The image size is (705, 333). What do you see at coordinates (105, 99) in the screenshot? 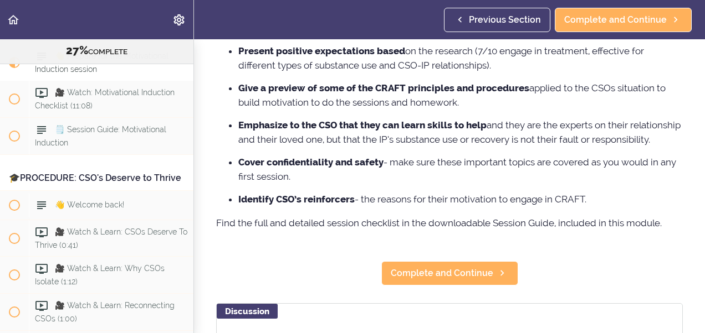
I see `span: 🎥 Watch: Motivational Induction Checklist (11:08)` at bounding box center [105, 99].